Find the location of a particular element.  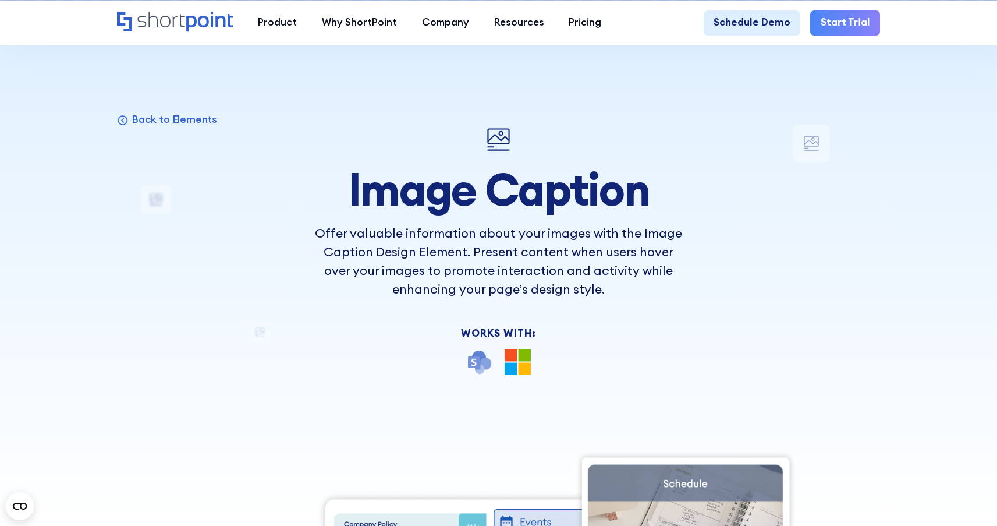

a: Pricing is located at coordinates (585, 23).